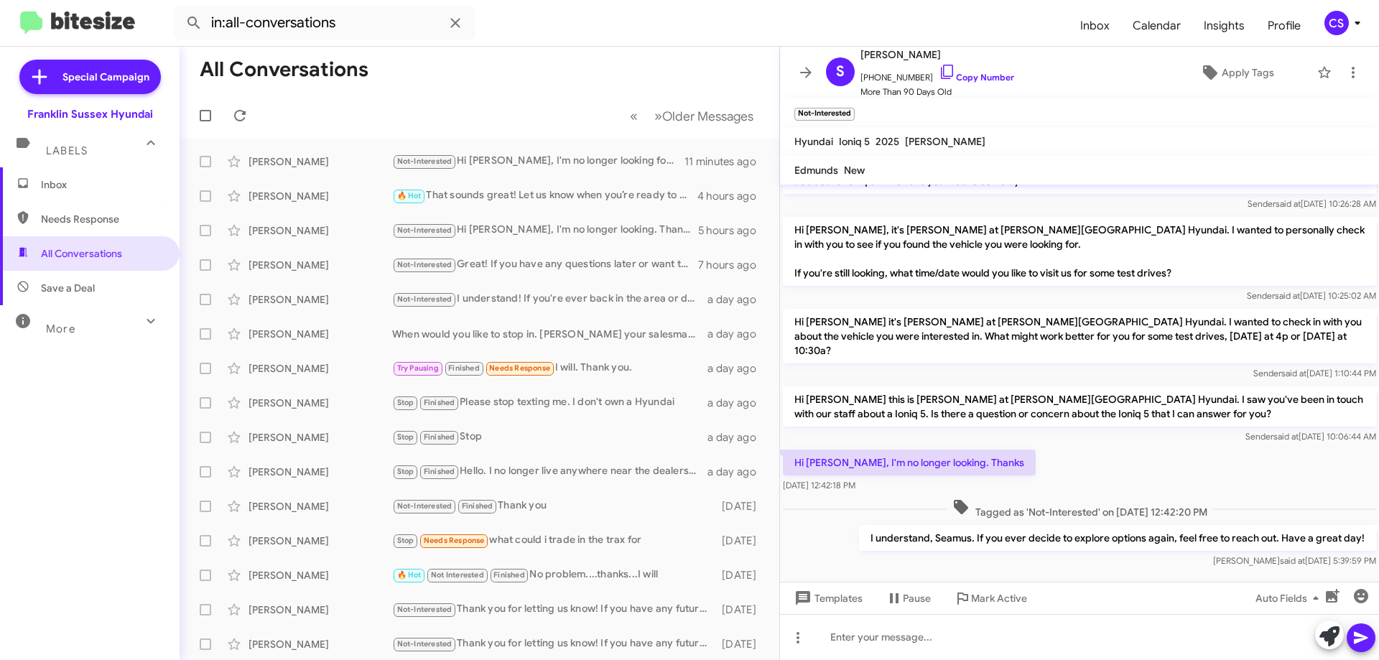 The width and height of the screenshot is (1379, 660). What do you see at coordinates (825, 114) in the screenshot?
I see `small: Not-Interested` at bounding box center [825, 114].